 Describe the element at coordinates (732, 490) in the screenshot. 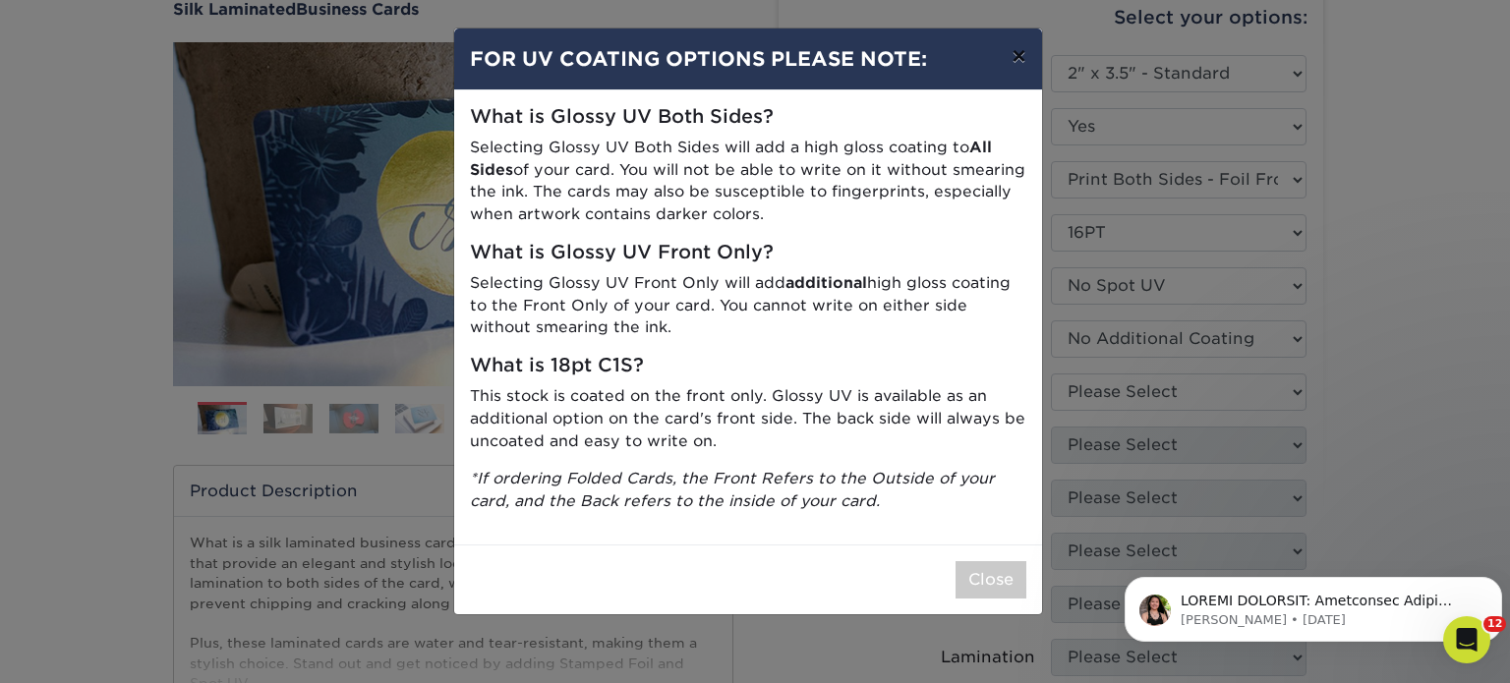

I see `i: *If ordering Folded Cards, the Front Refers to the Outside of your card, and the Back refers to t...` at that location.